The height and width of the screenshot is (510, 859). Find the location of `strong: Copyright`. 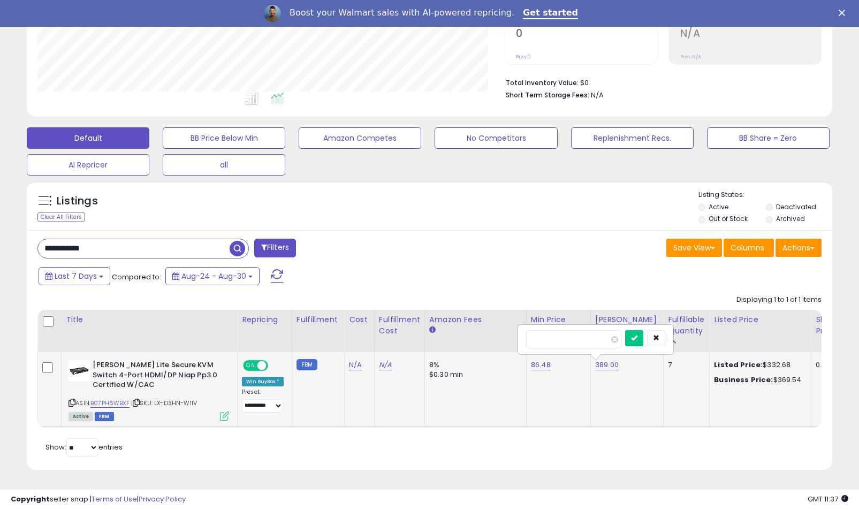

strong: Copyright is located at coordinates (30, 499).